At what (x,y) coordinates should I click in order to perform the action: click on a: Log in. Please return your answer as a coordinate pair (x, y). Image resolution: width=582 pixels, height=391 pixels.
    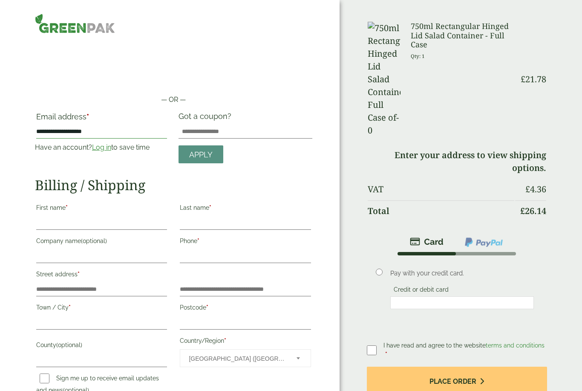
    Looking at the image, I should click on (101, 147).